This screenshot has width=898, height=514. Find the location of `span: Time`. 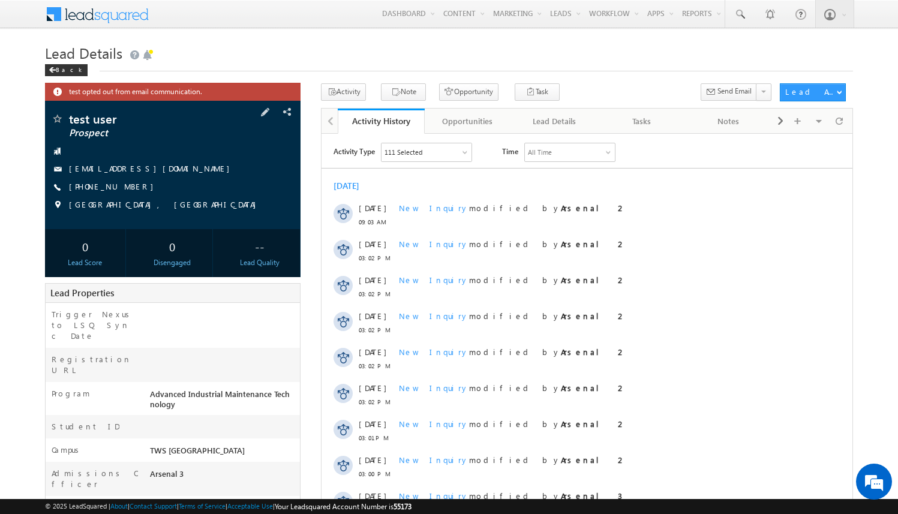

span: Time is located at coordinates (188, 18).